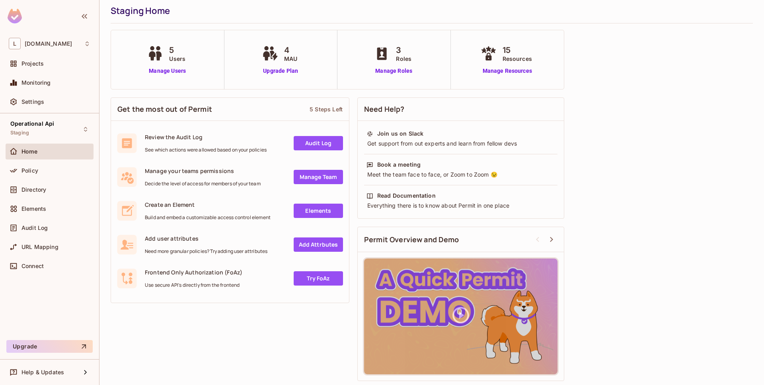 This screenshot has height=385, width=764. I want to click on div: Book a meeting, so click(399, 165).